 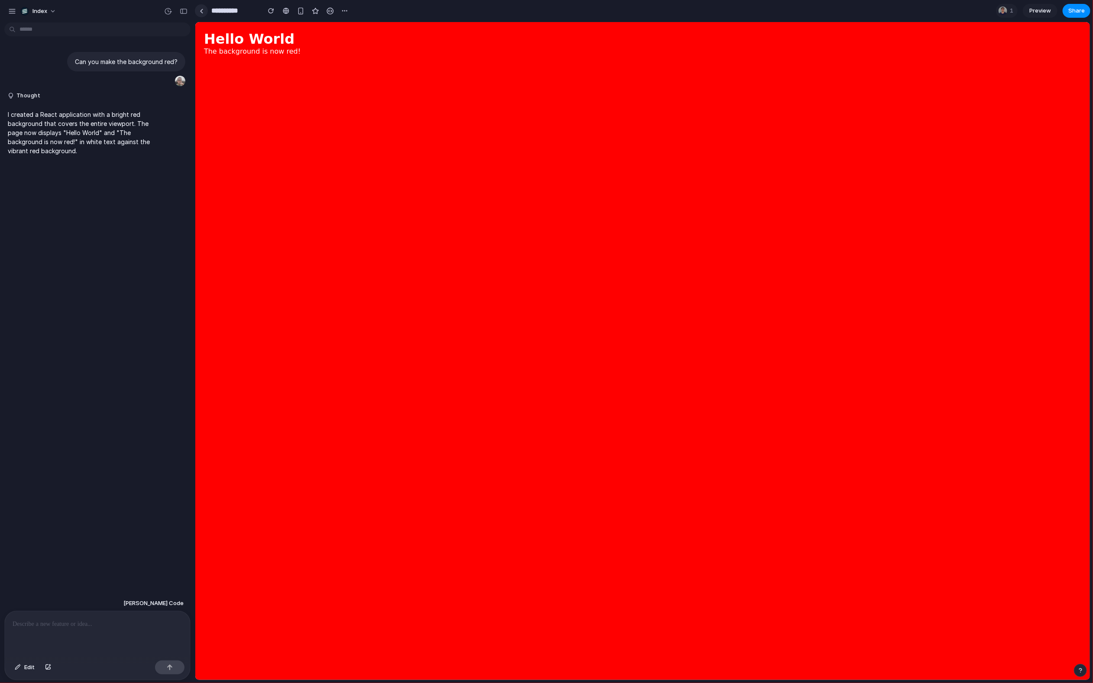 What do you see at coordinates (39, 11) in the screenshot?
I see `button: Index` at bounding box center [39, 11].